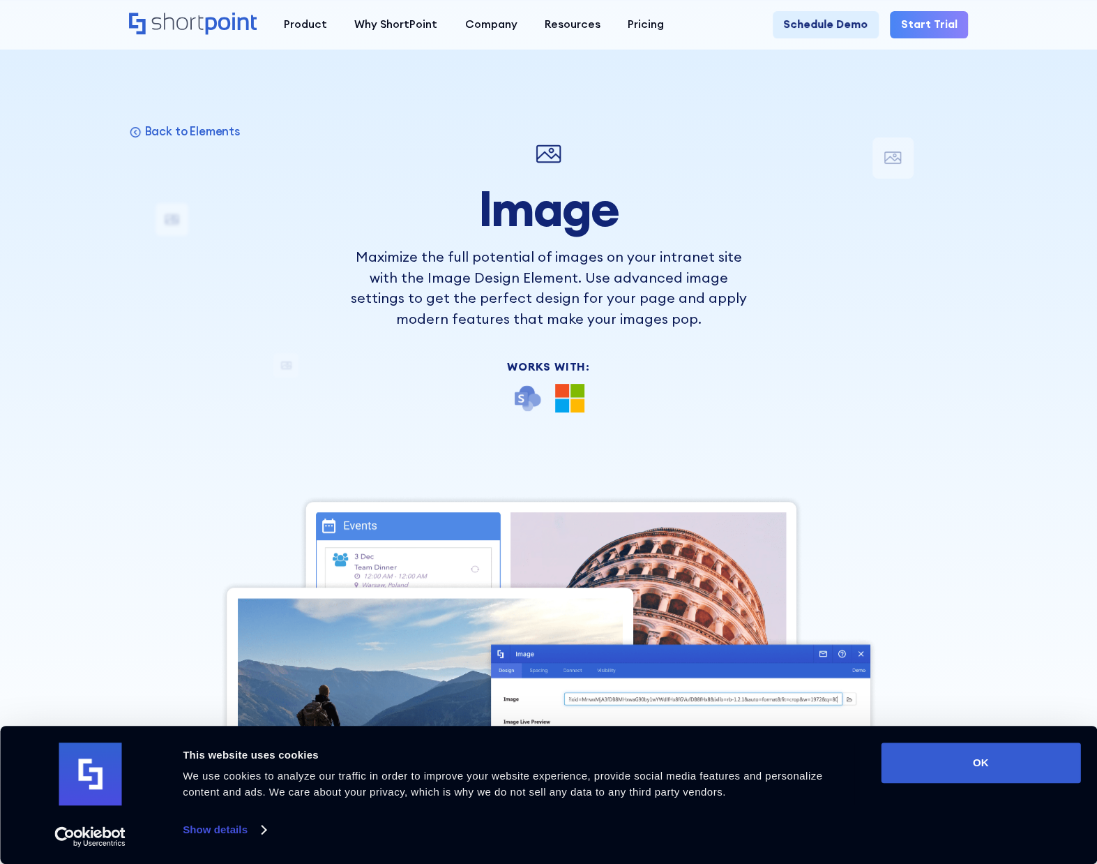 The width and height of the screenshot is (1097, 864). What do you see at coordinates (549, 209) in the screenshot?
I see `h1: Image` at bounding box center [549, 209].